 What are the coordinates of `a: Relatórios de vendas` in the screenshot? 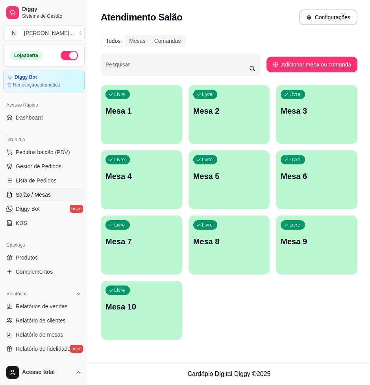 It's located at (44, 306).